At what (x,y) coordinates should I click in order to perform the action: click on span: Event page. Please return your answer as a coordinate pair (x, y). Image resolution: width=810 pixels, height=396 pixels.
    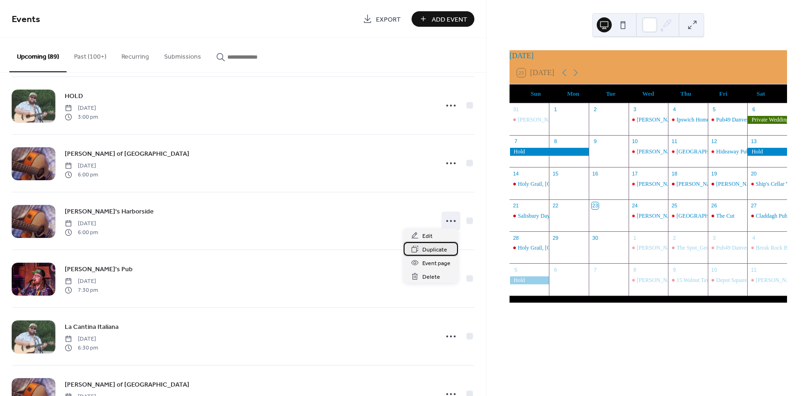
    Looking at the image, I should click on (437, 263).